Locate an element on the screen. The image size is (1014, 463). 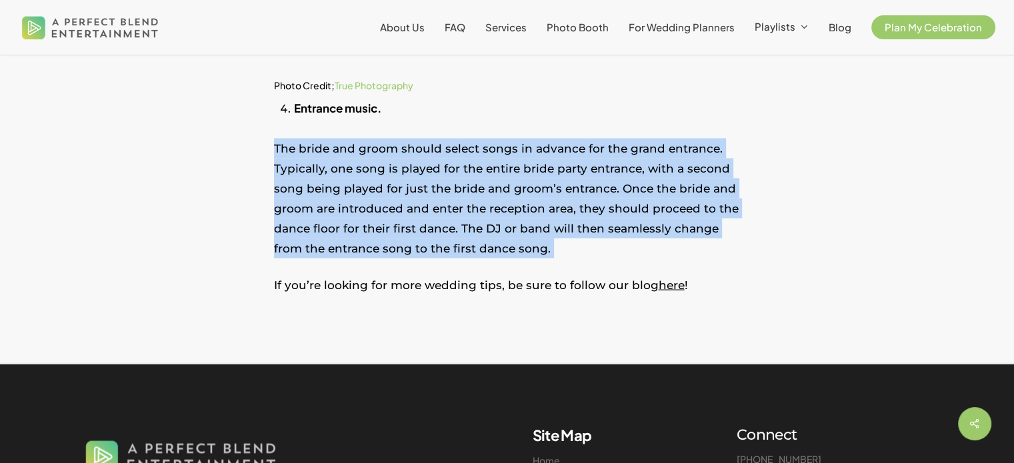
a: FAQ is located at coordinates (455, 27).